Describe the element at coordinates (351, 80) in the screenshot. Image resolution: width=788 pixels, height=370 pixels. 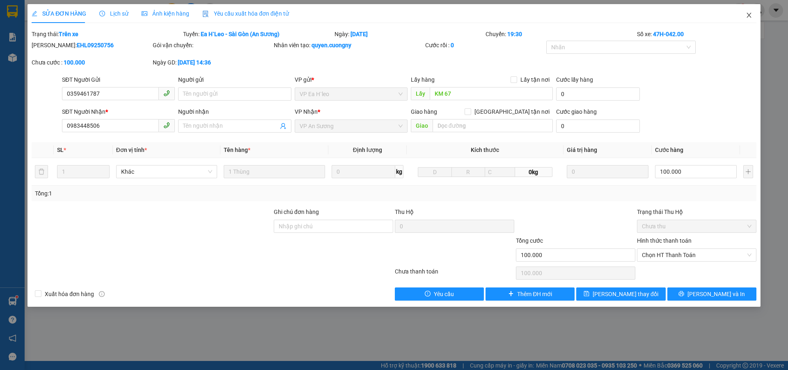
I see `div: VP gửi` at that location.